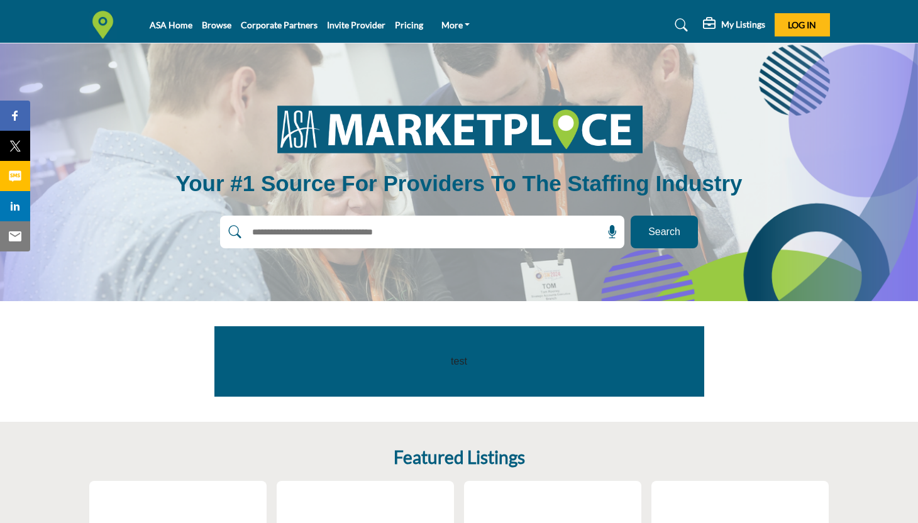 This screenshot has height=523, width=918. What do you see at coordinates (743, 25) in the screenshot?
I see `h5: My Listings` at bounding box center [743, 25].